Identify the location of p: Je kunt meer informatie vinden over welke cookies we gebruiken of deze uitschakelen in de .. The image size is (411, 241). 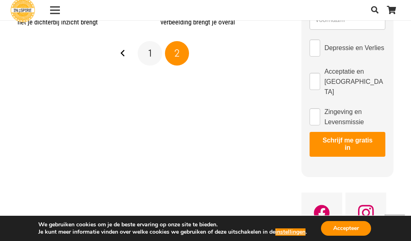
(172, 232).